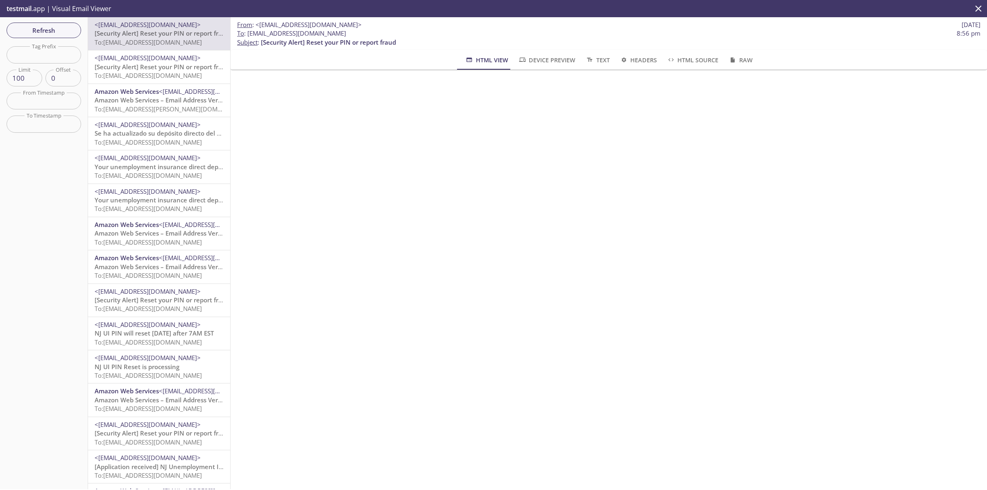 The image size is (987, 490). Describe the element at coordinates (44, 30) in the screenshot. I see `span: Refresh` at that location.